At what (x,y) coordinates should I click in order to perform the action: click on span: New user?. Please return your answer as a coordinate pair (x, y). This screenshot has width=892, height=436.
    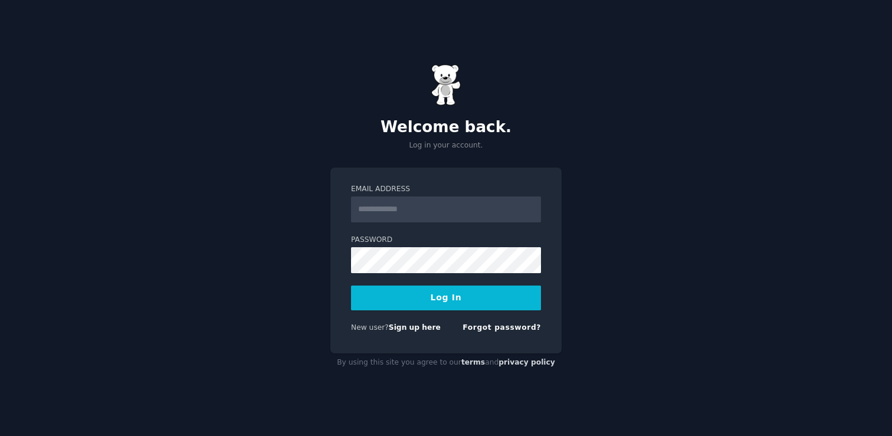
    Looking at the image, I should click on (370, 327).